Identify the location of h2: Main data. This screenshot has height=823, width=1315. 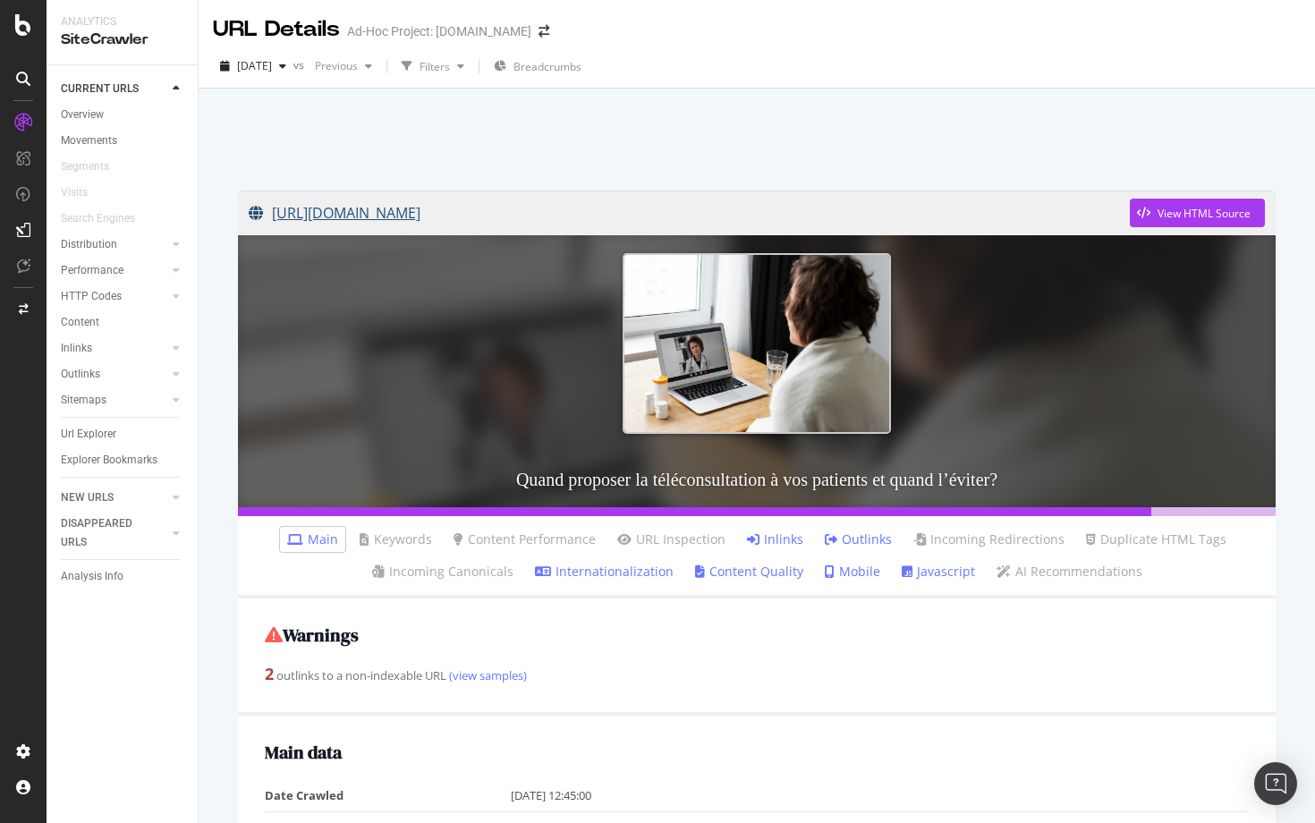
(757, 752).